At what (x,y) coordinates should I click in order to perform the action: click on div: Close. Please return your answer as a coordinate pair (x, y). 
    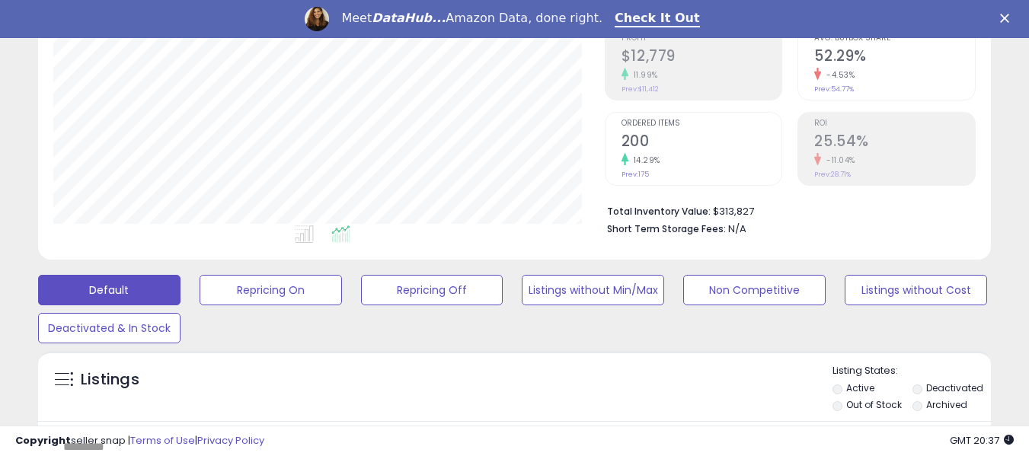
    Looking at the image, I should click on (1008, 18).